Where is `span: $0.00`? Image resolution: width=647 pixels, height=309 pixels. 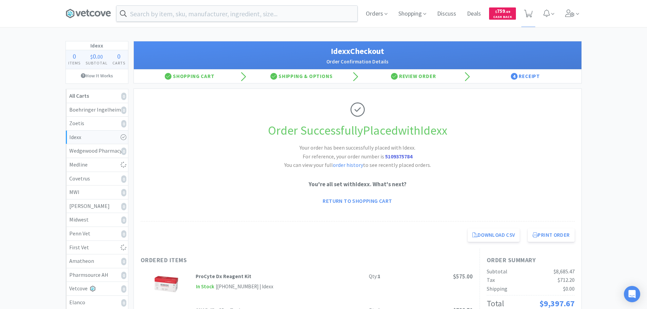
span: $0.00 is located at coordinates (569, 289).